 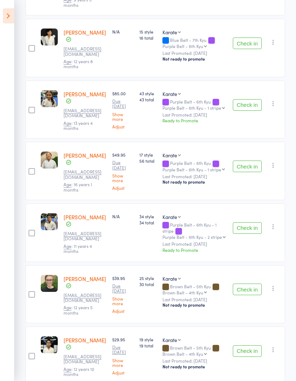 I want to click on span: : 12 years 8 months, so click(x=78, y=63).